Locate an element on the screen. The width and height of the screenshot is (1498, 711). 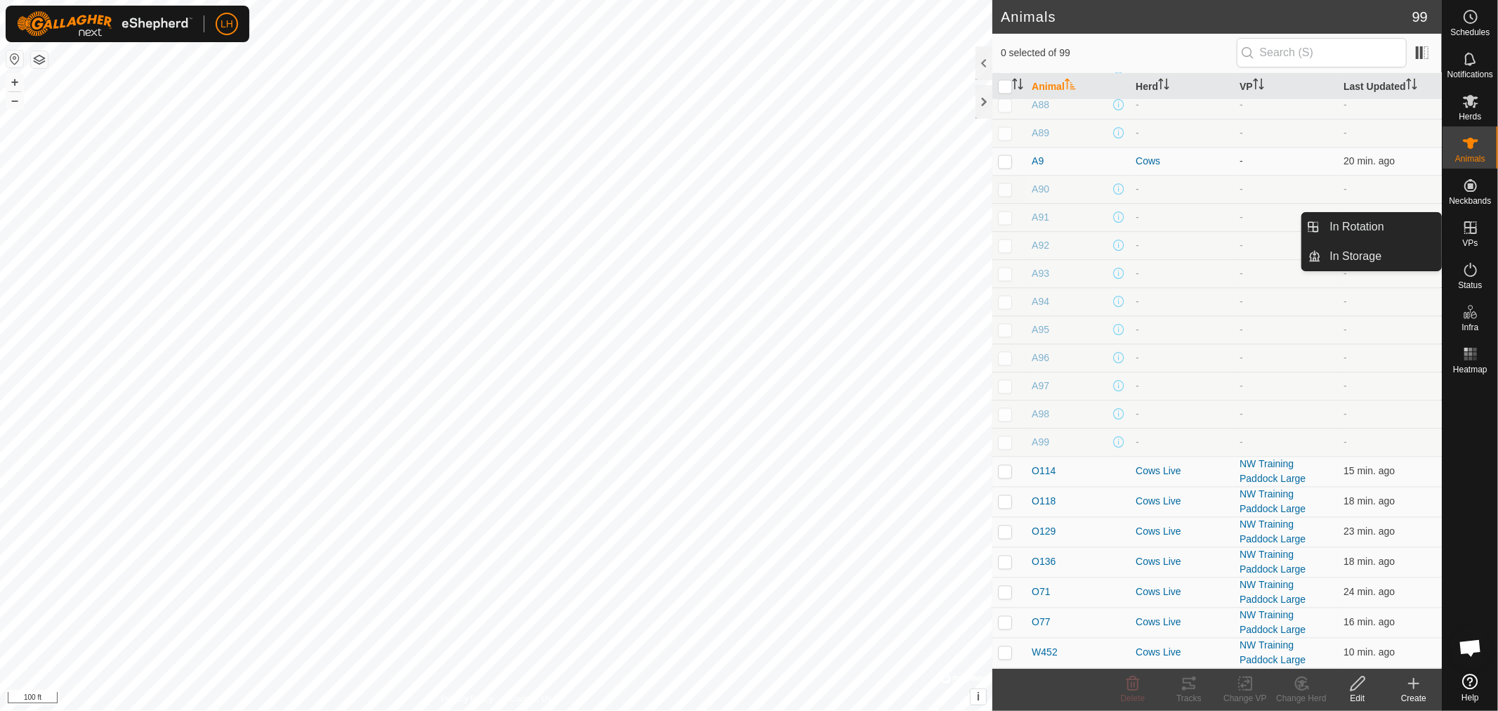
span: 0 selected of 99 is located at coordinates (1119, 53).